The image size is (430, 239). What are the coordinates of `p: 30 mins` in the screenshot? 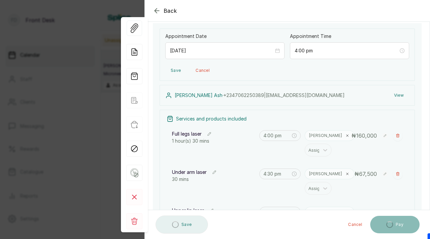 It's located at (214, 180).